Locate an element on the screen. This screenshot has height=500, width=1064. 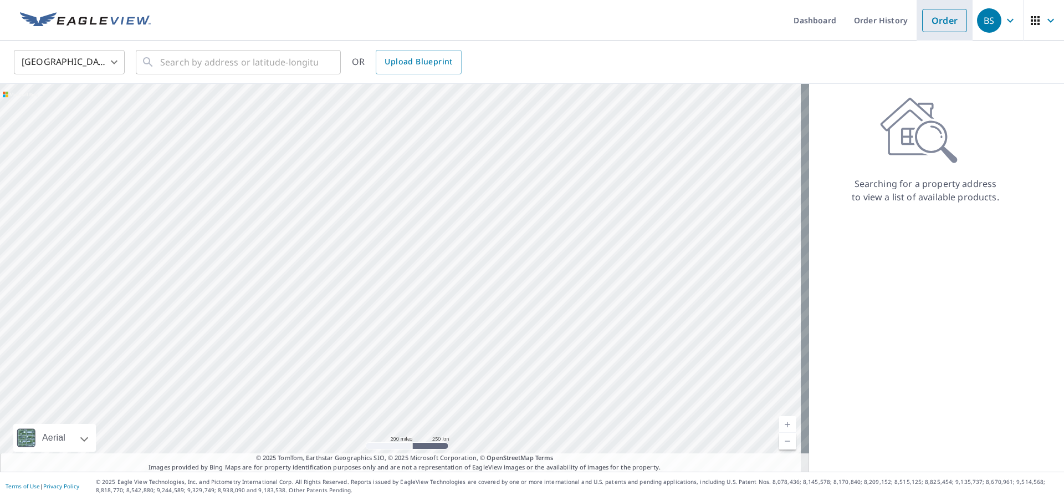
div: BS is located at coordinates (990, 21).